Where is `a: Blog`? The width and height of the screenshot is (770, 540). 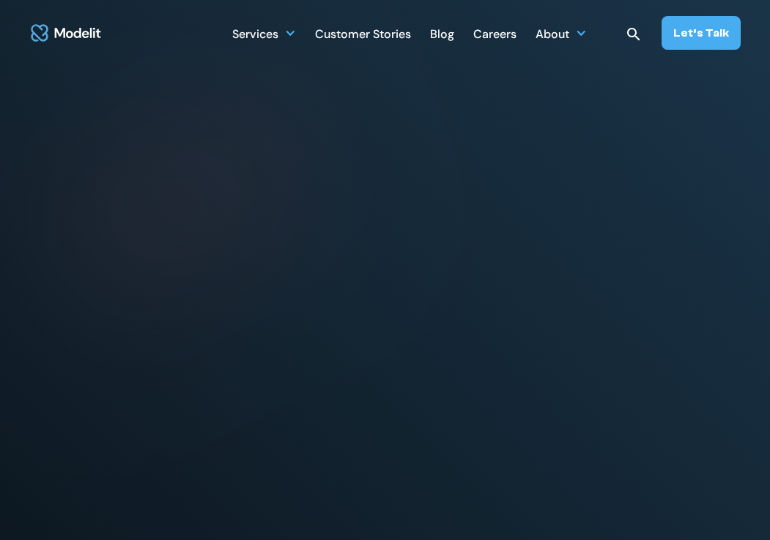
a: Blog is located at coordinates (442, 33).